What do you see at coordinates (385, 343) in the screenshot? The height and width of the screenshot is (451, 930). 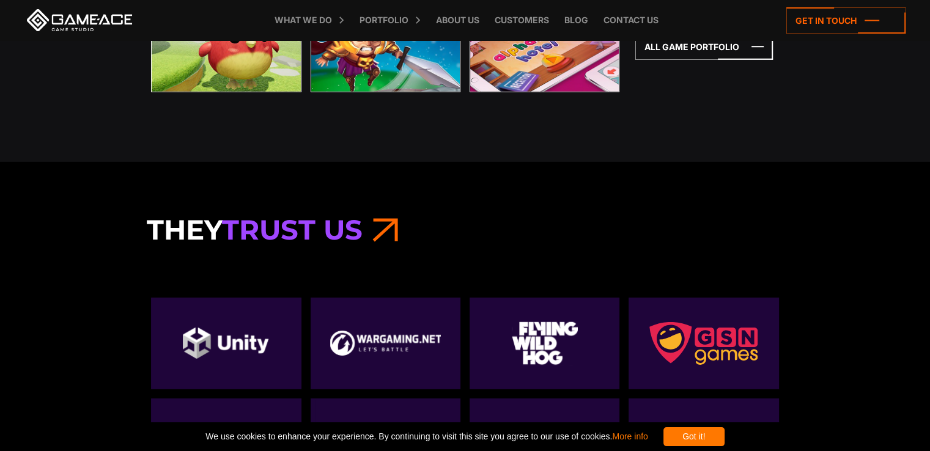 I see `img: Wargaming logo` at bounding box center [385, 343].